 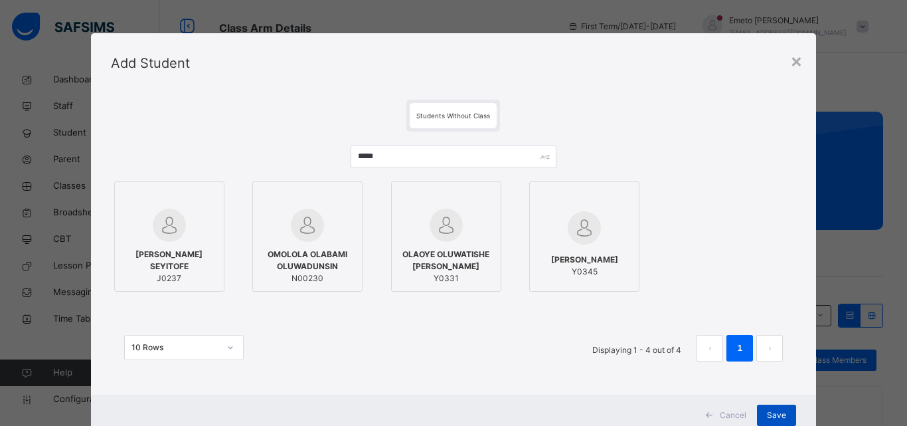 I want to click on span: Cancel, so click(x=733, y=415).